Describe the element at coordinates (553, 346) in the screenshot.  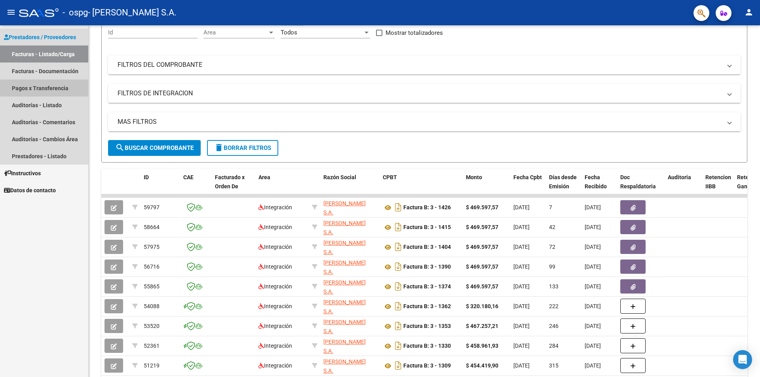
I see `span: 284` at that location.